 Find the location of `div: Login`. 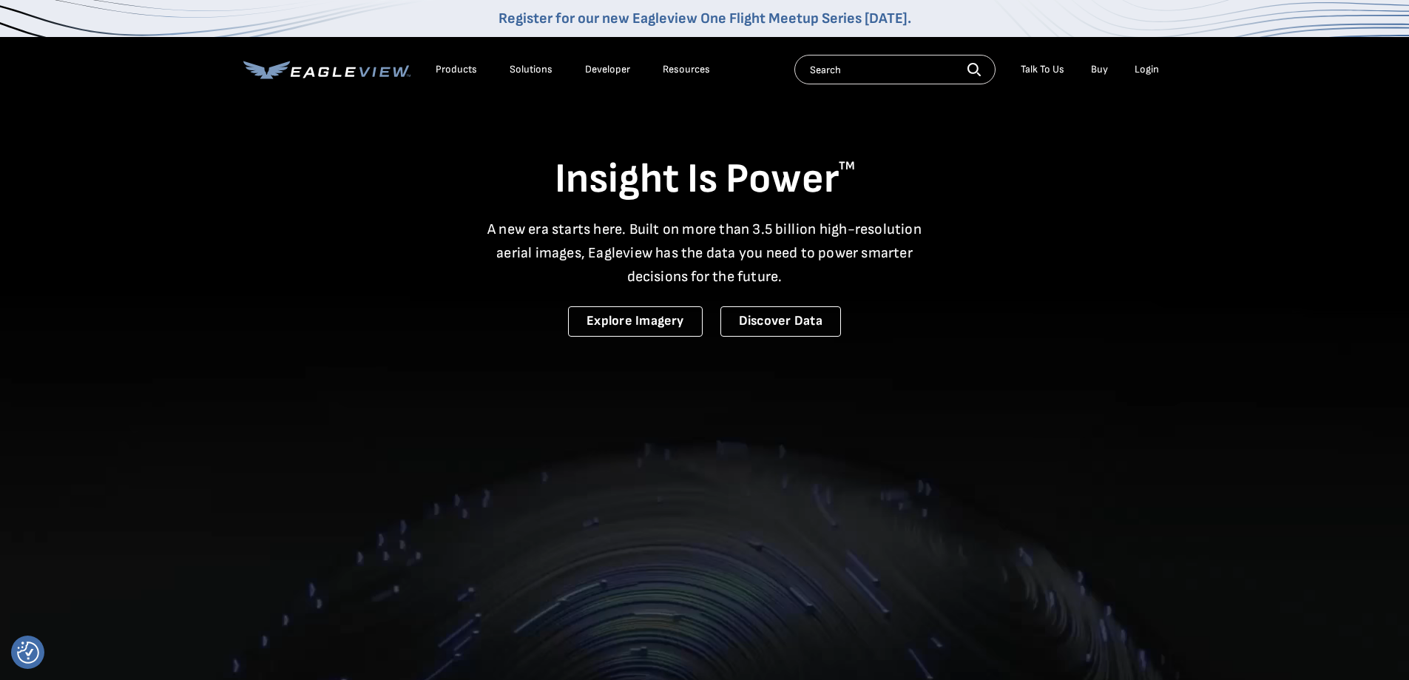

div: Login is located at coordinates (1146, 70).